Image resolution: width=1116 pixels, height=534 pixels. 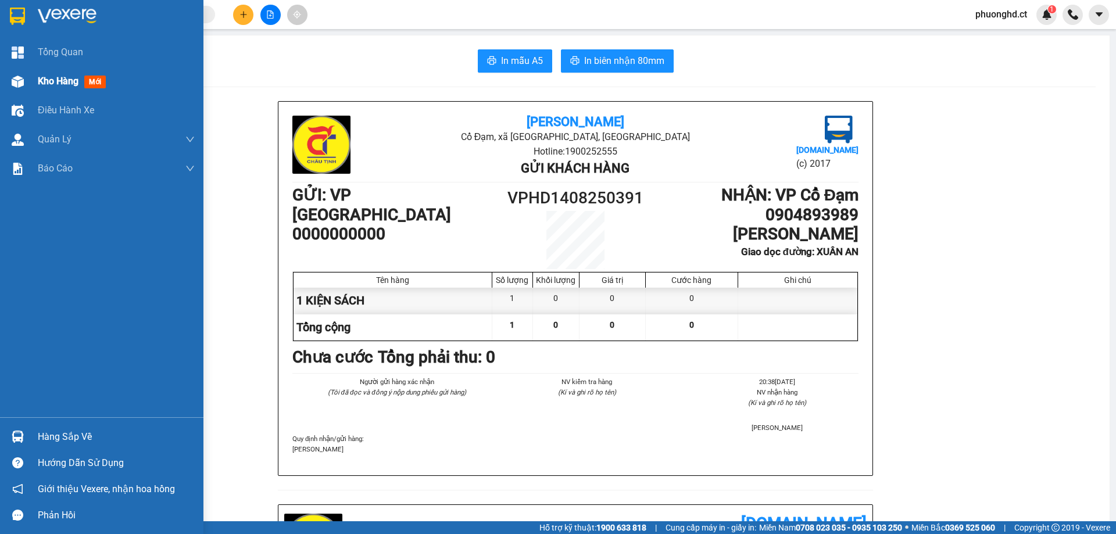 I want to click on span: In biên nhận 80mm, so click(x=624, y=60).